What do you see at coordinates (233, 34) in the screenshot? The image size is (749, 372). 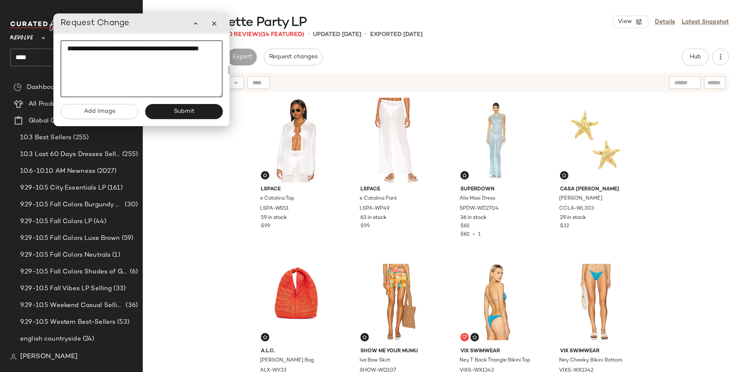 I see `span: (23 Need Review)` at bounding box center [233, 34].